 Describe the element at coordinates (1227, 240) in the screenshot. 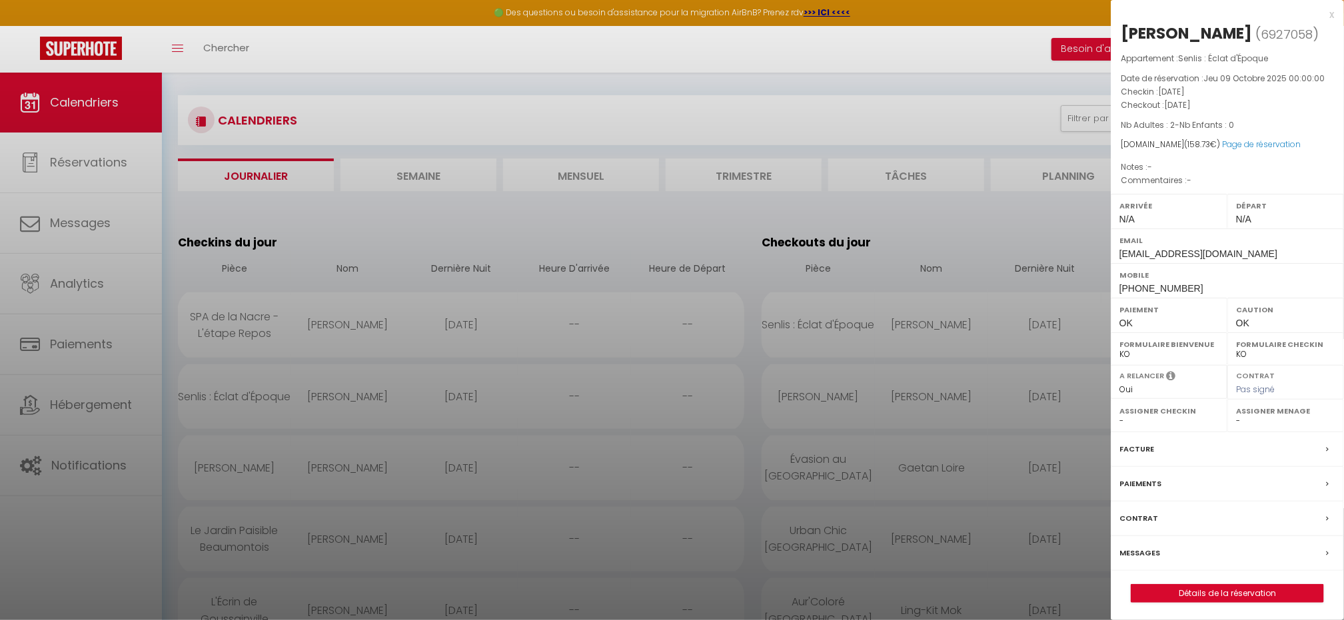

I see `label: Email` at that location.